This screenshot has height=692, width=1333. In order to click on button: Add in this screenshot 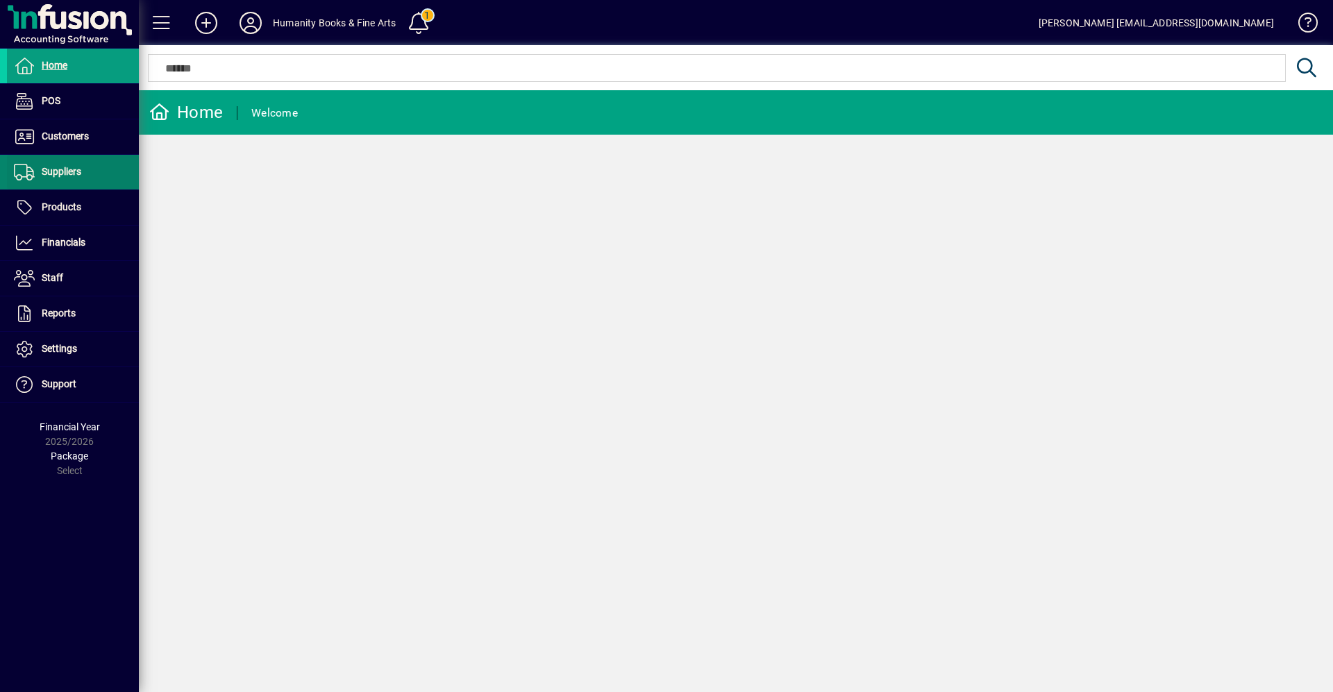, I will do `click(206, 23)`.